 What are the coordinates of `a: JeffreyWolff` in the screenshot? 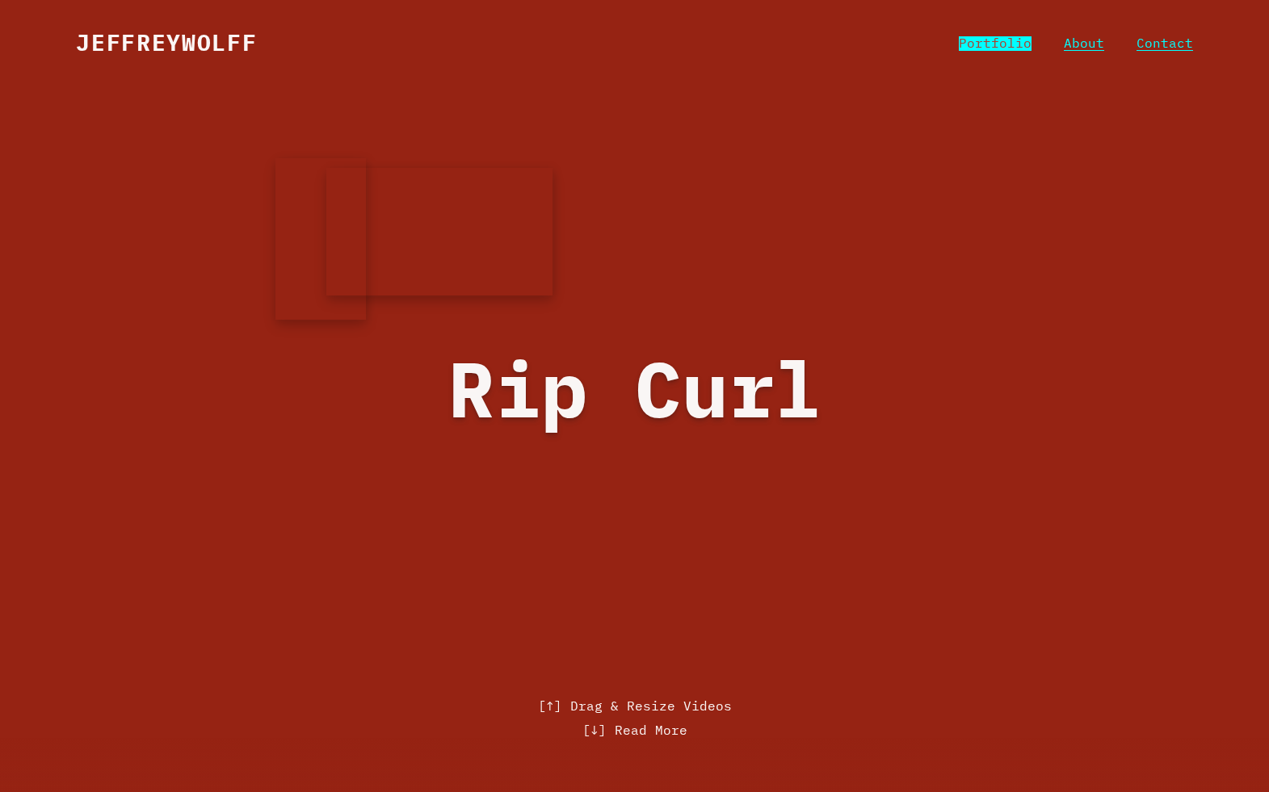 It's located at (166, 44).